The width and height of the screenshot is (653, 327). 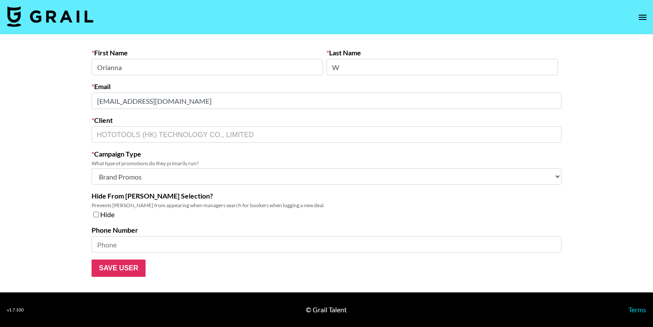 What do you see at coordinates (637, 309) in the screenshot?
I see `a: Terms` at bounding box center [637, 309].